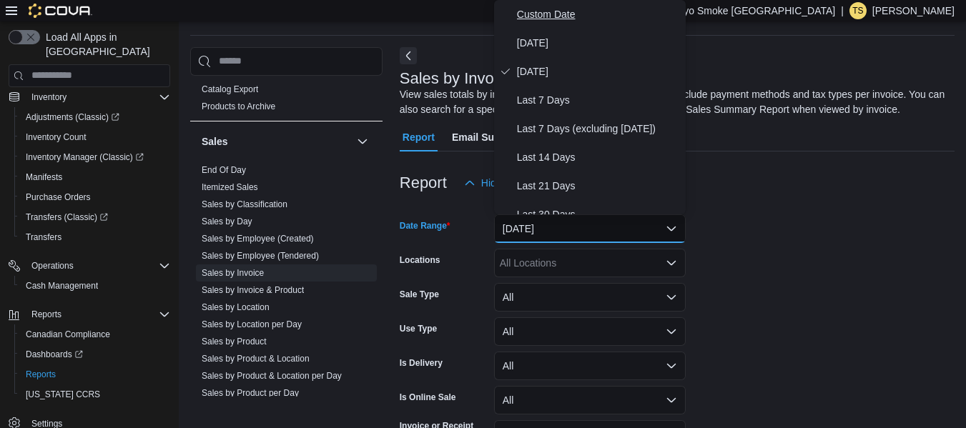  What do you see at coordinates (257, 239) in the screenshot?
I see `span: Sales by Employee (Created)` at bounding box center [257, 239].